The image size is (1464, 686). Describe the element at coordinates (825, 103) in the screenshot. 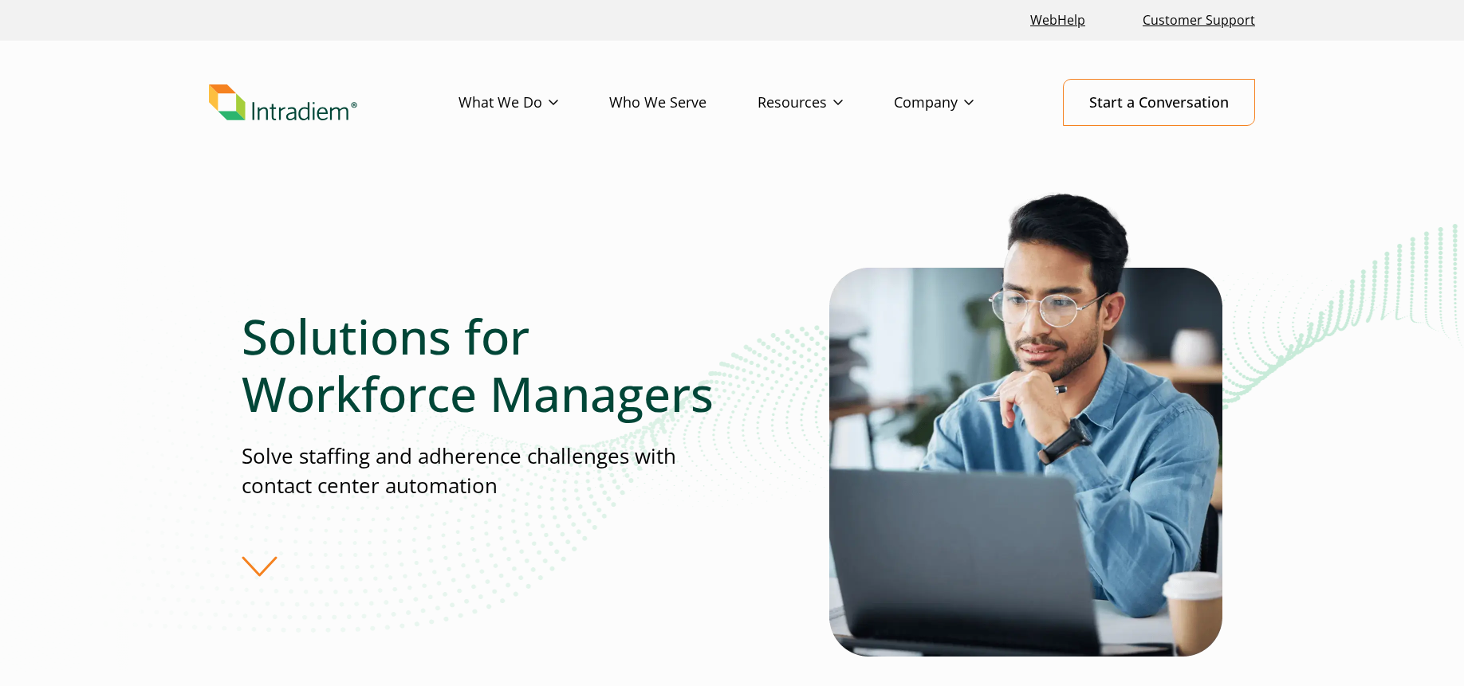

I see `a: Resources` at that location.